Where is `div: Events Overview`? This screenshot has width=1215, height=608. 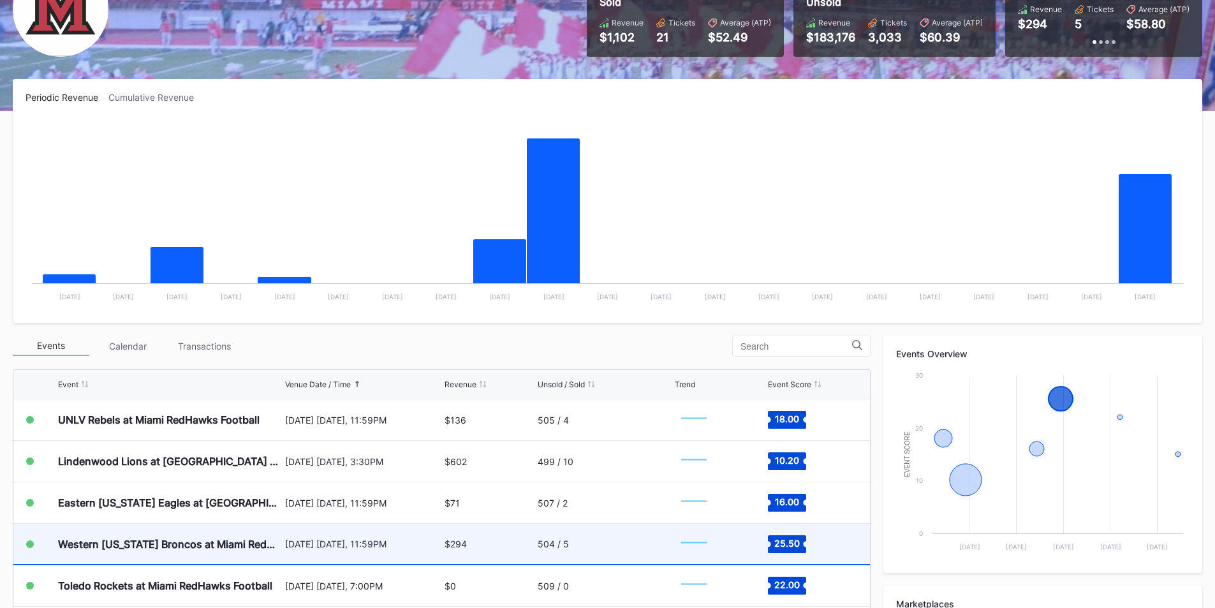 div: Events Overview is located at coordinates (1043, 353).